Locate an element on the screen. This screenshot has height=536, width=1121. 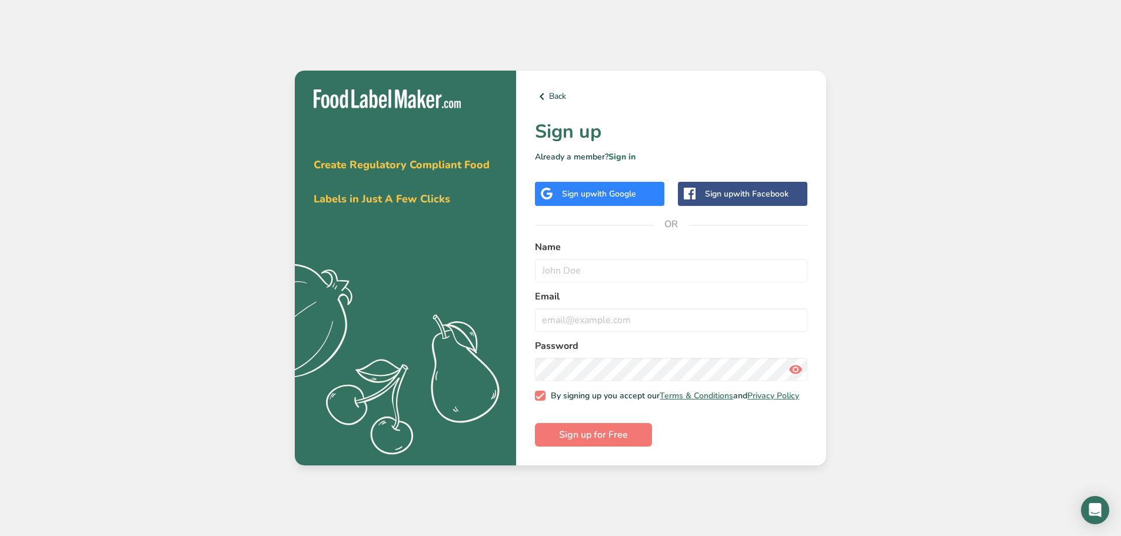
img: Food Label Maker is located at coordinates (387, 99).